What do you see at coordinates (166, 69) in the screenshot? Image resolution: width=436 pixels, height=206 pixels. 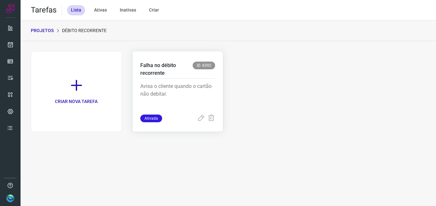 I see `p: Falha no débito recorrente` at bounding box center [166, 69].